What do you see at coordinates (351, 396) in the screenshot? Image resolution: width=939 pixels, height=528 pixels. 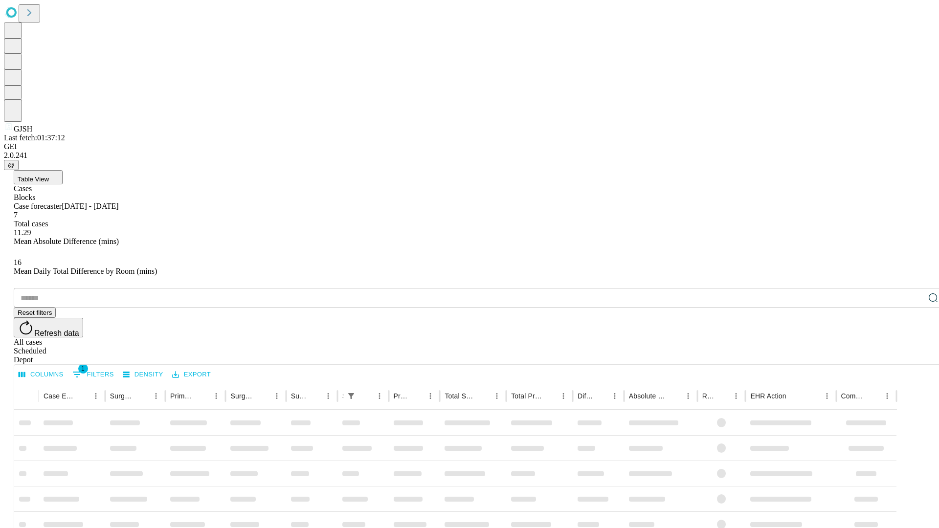 I see `div: 1 active filter` at bounding box center [351, 396].